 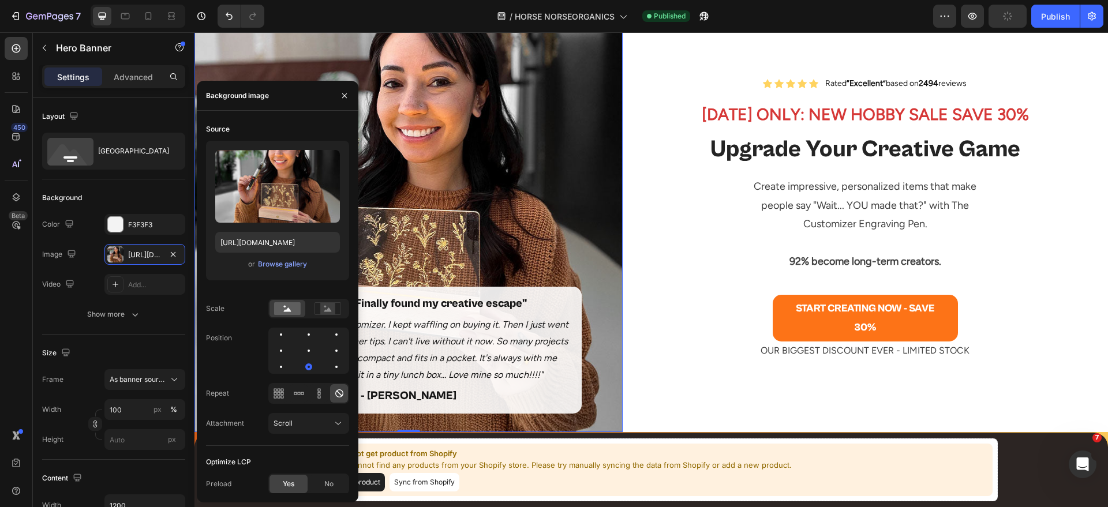 I want to click on button: Browse gallery, so click(x=282, y=264).